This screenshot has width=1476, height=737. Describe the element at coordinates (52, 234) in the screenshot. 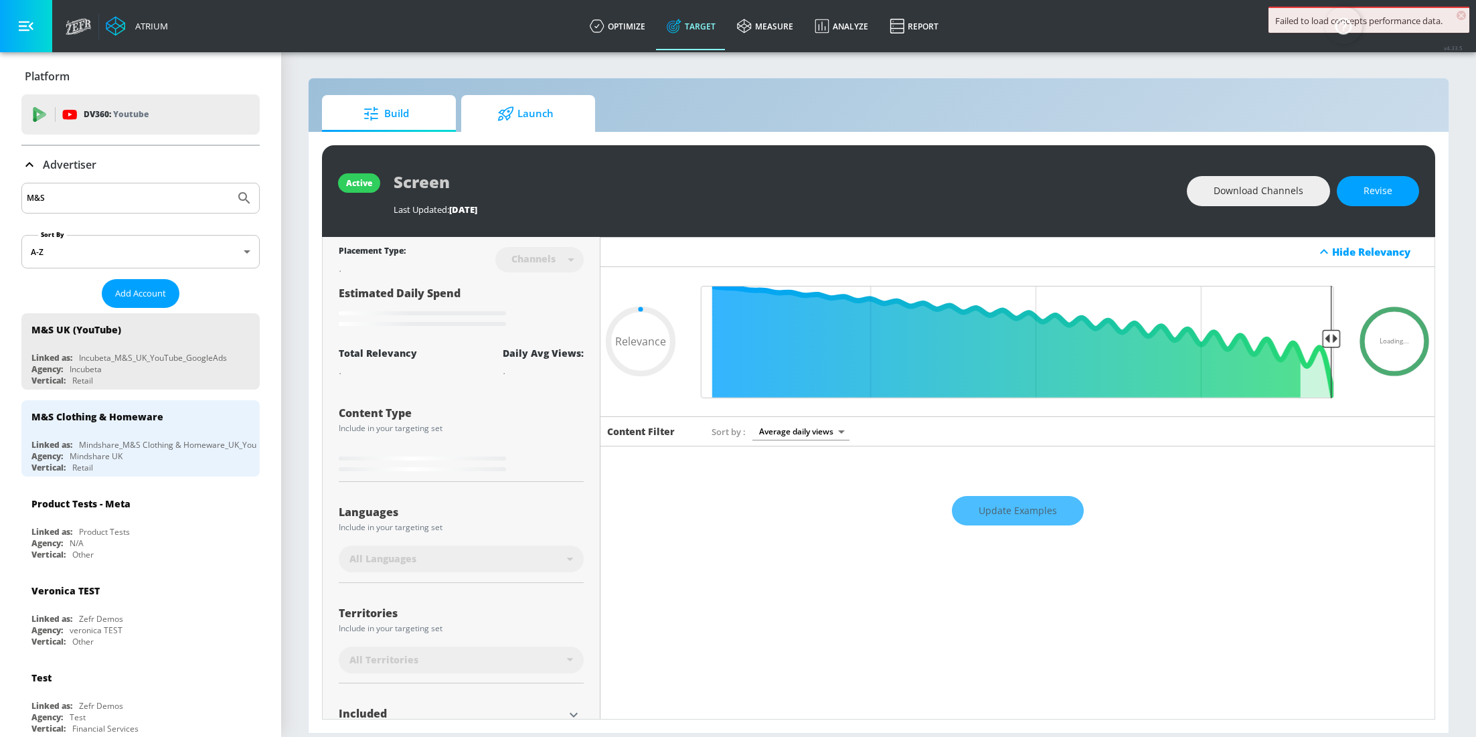

I see `label: Sort By` at that location.